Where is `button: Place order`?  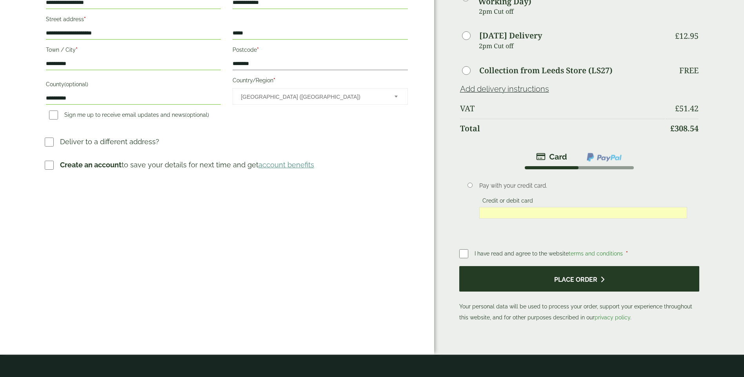
button: Place order is located at coordinates (580, 279).